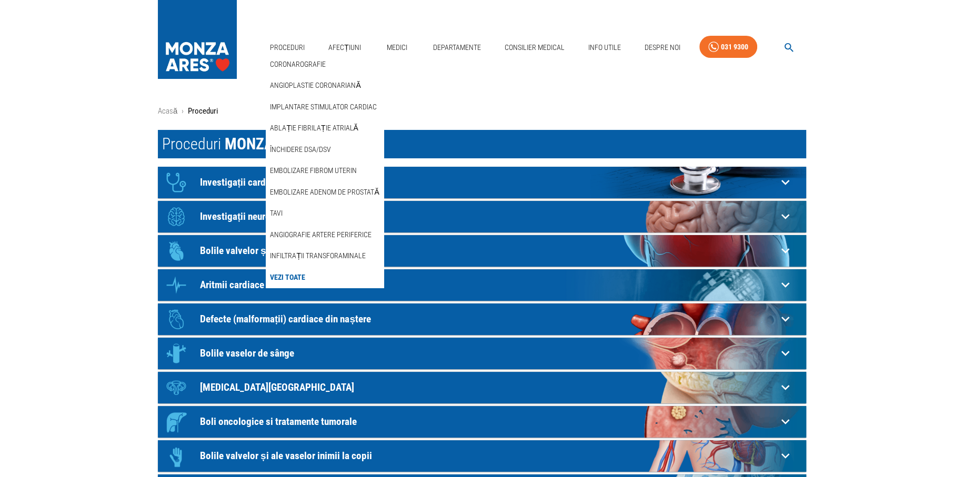  What do you see at coordinates (324, 64) in the screenshot?
I see `div: Coronarografie` at bounding box center [324, 64].